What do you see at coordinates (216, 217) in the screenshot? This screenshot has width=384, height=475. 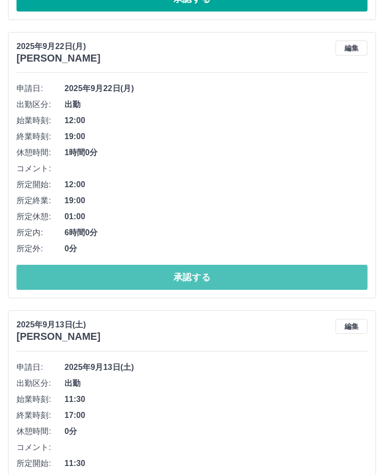 I see `span: 01:00` at bounding box center [216, 217].